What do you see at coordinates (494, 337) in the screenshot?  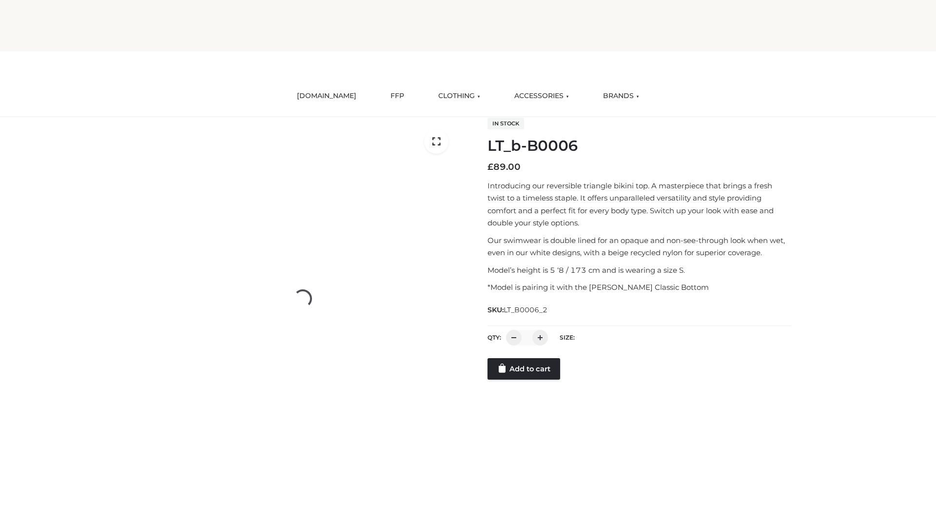 I see `label: QTY:` at bounding box center [494, 337].